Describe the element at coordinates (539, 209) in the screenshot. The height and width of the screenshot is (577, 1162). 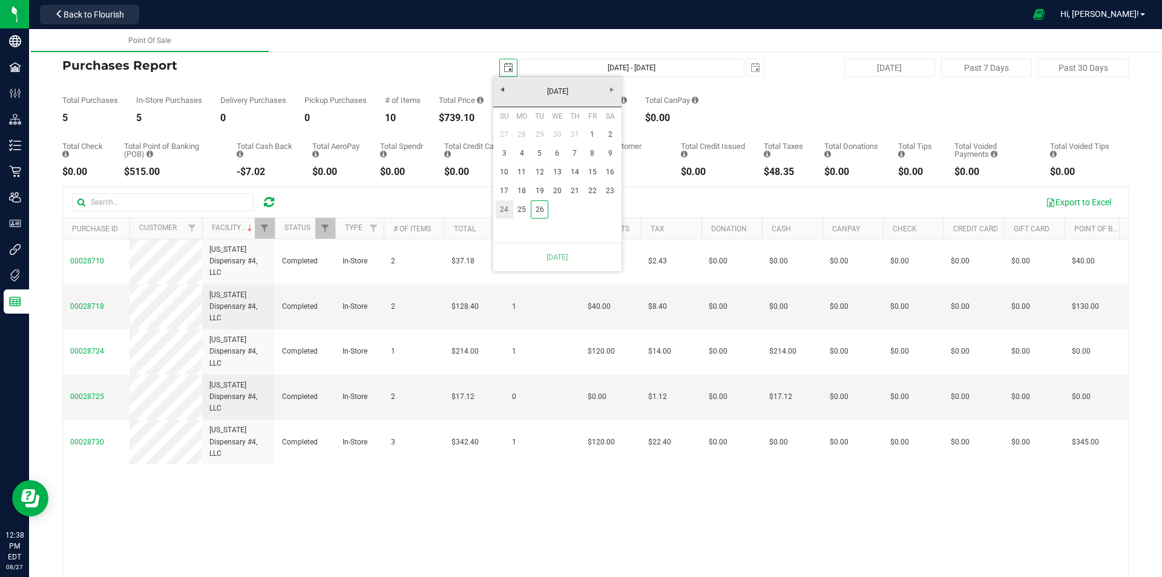
I see `td: Current focused date is Tuesday, August 26, 2025` at that location.